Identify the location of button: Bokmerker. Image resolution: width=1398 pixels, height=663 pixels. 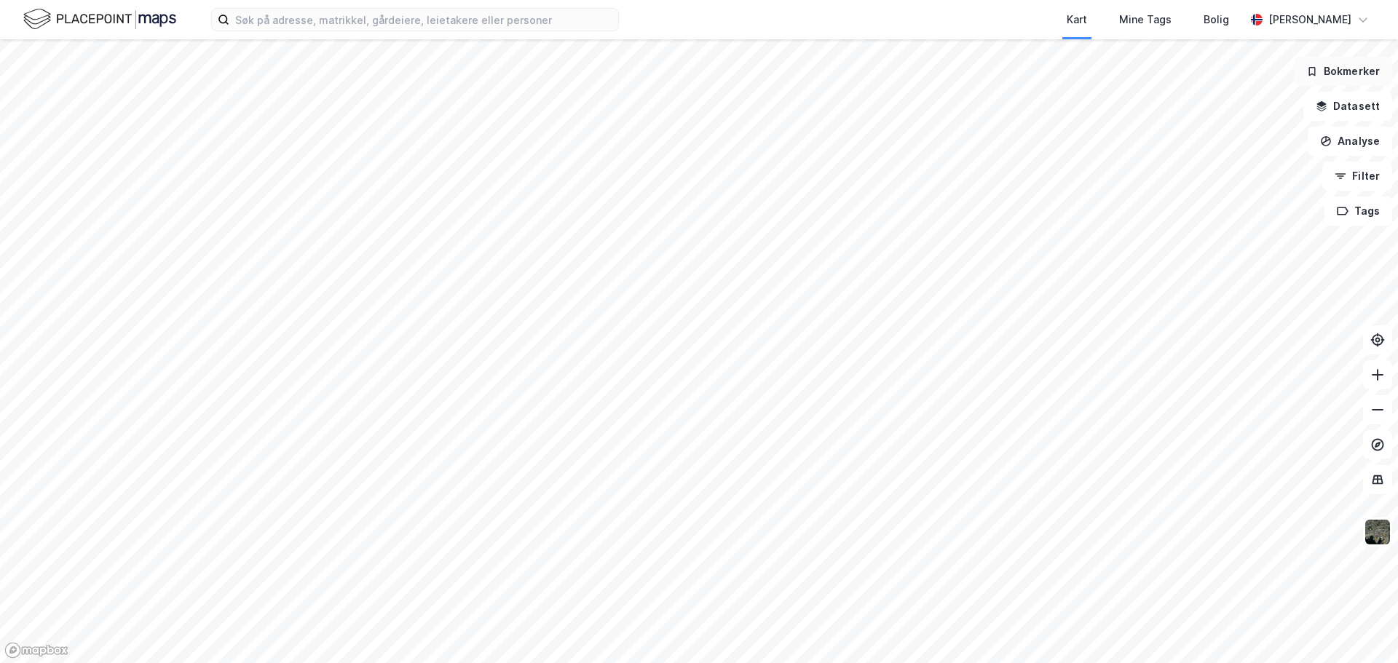
(1343, 71).